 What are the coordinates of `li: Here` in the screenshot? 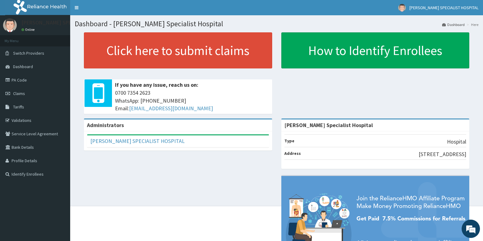 It's located at (472, 24).